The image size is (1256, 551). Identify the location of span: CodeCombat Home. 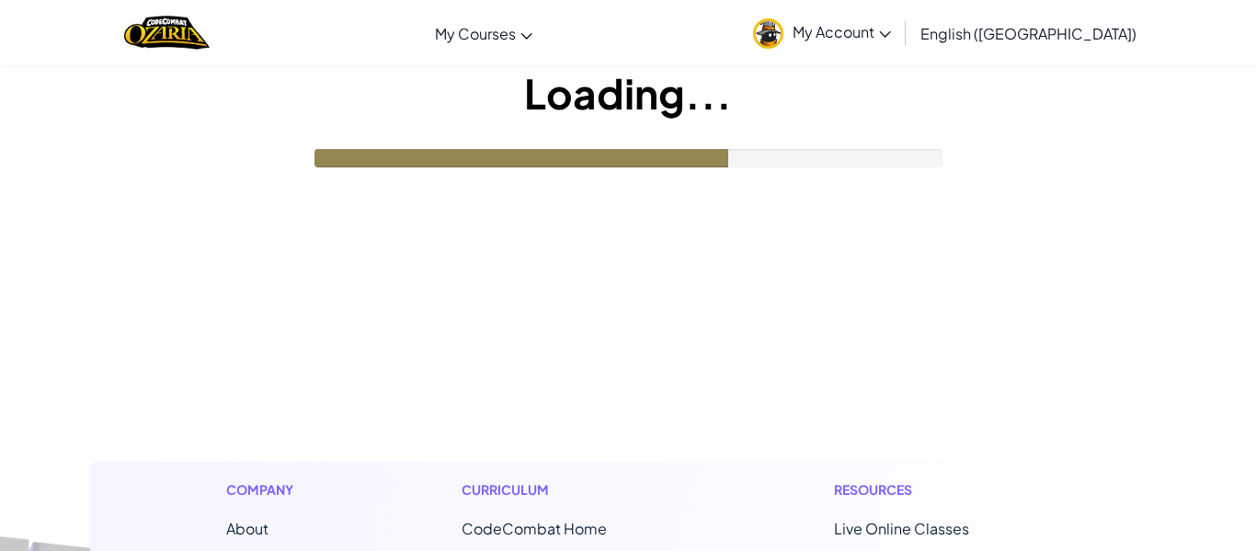
(534, 528).